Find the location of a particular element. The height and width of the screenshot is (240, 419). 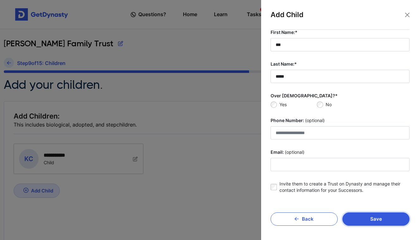

label: No is located at coordinates (368, 104).